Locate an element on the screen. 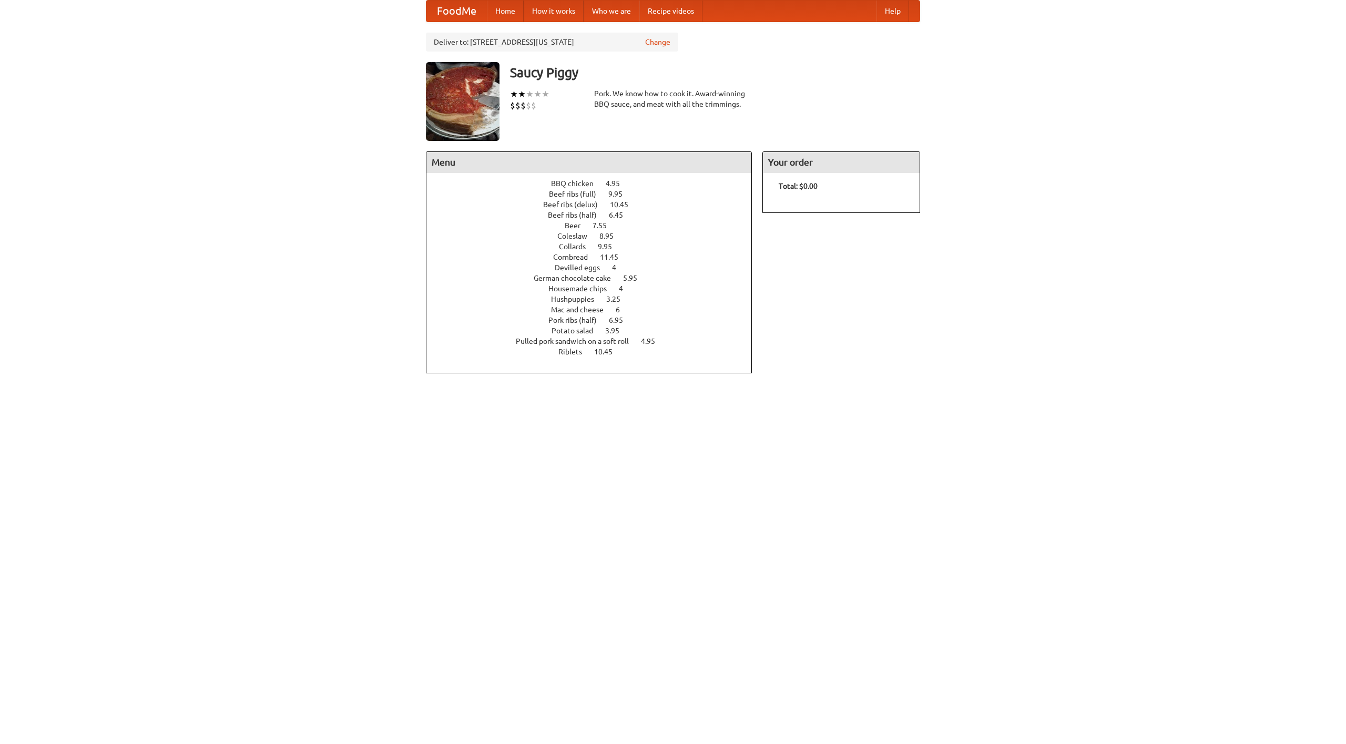  h4: Your order is located at coordinates (841, 163).